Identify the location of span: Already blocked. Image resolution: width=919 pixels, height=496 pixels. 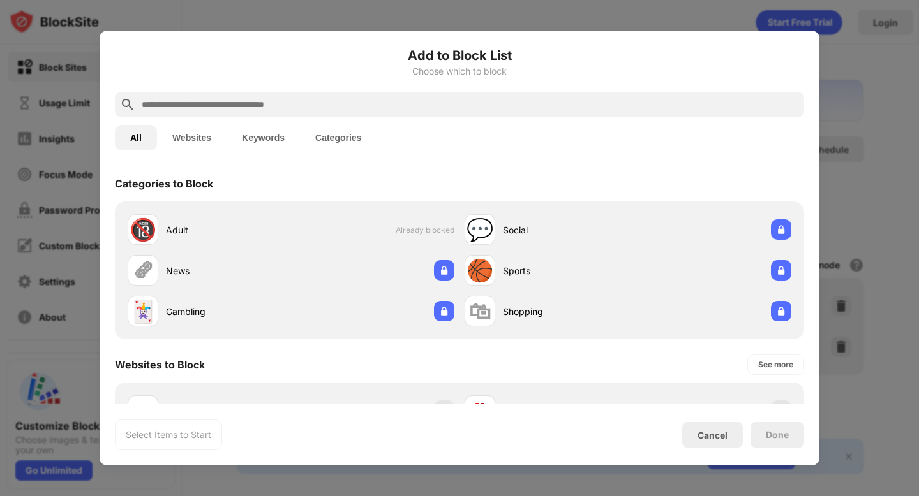
(425, 230).